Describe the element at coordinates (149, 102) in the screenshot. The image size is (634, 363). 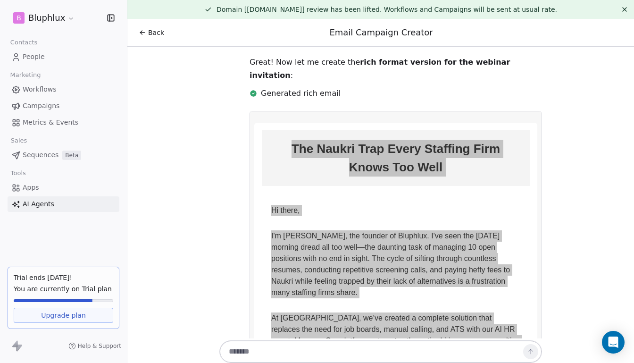
I see `p: Dear Staffing Consultancy Owners,` at that location.